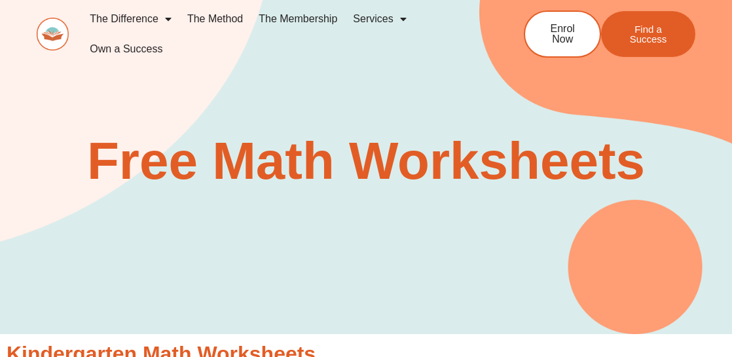 This screenshot has width=732, height=357. I want to click on a: Services, so click(379, 19).